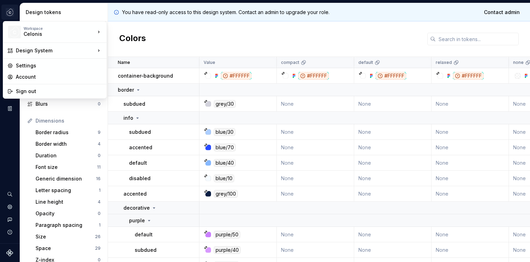  Describe the element at coordinates (59, 91) in the screenshot. I see `div: Sign out` at that location.